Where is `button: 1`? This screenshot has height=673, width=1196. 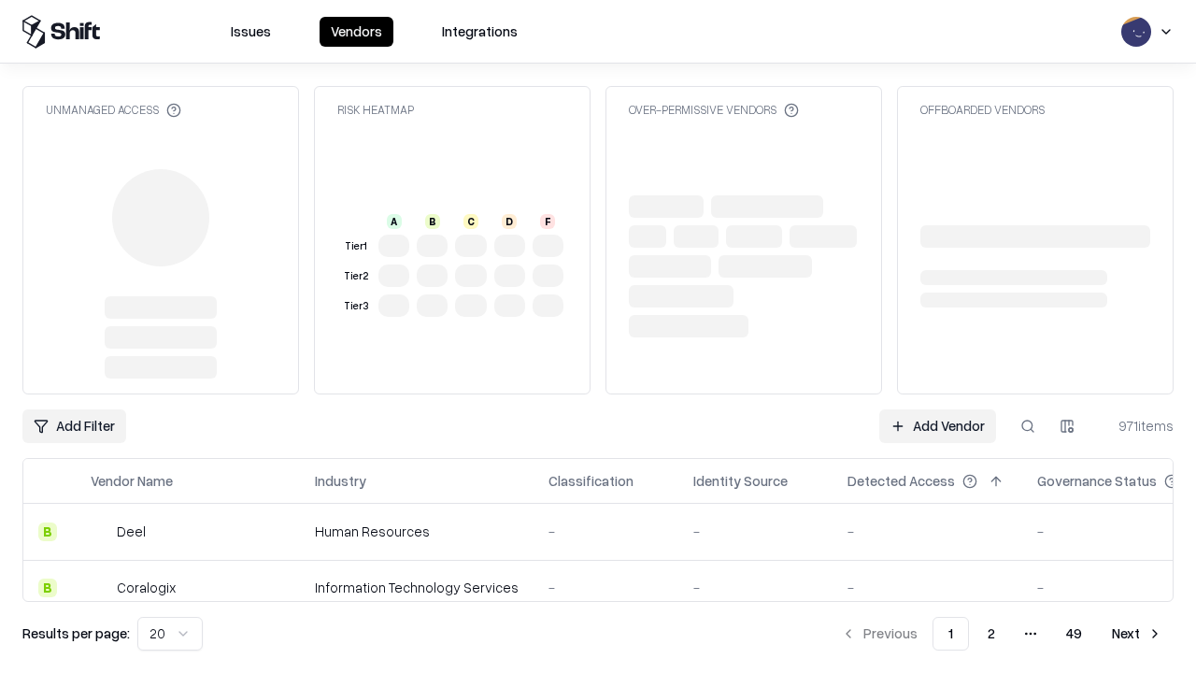
button: 1 is located at coordinates (951, 634).